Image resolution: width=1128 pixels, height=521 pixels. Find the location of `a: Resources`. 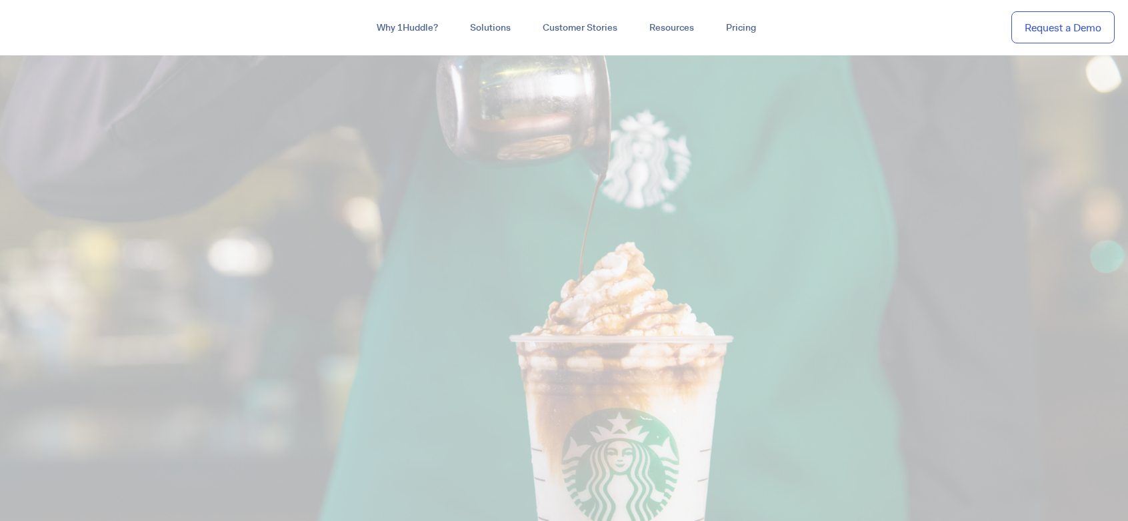

a: Resources is located at coordinates (671, 28).